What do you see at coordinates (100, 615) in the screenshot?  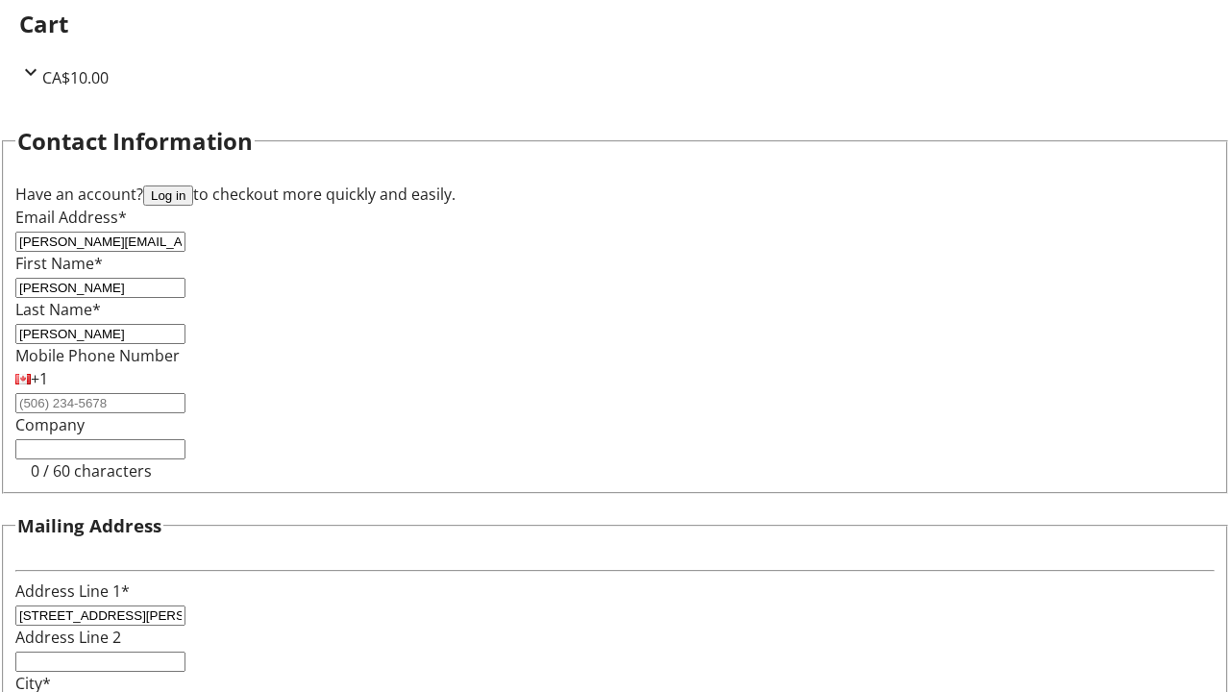 I see `input: Address` at bounding box center [100, 615].